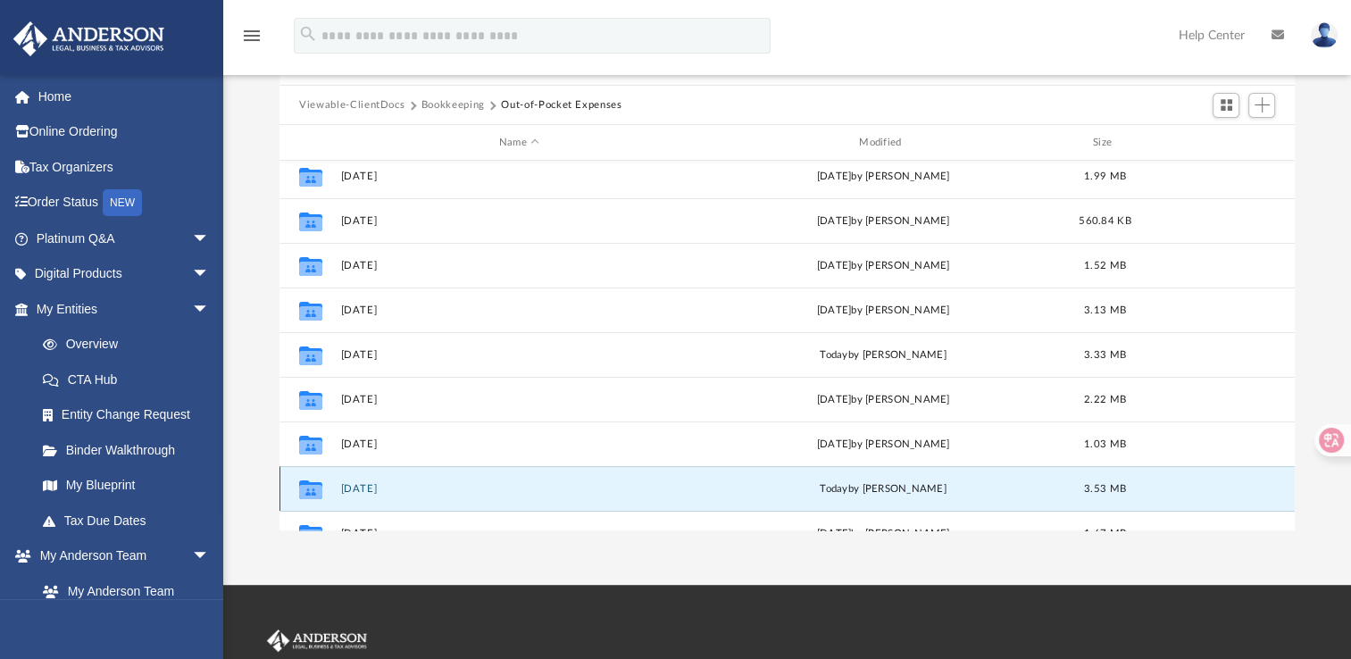 The width and height of the screenshot is (1351, 659). I want to click on a: My Anderson Teamarrow_drop_down, so click(120, 556).